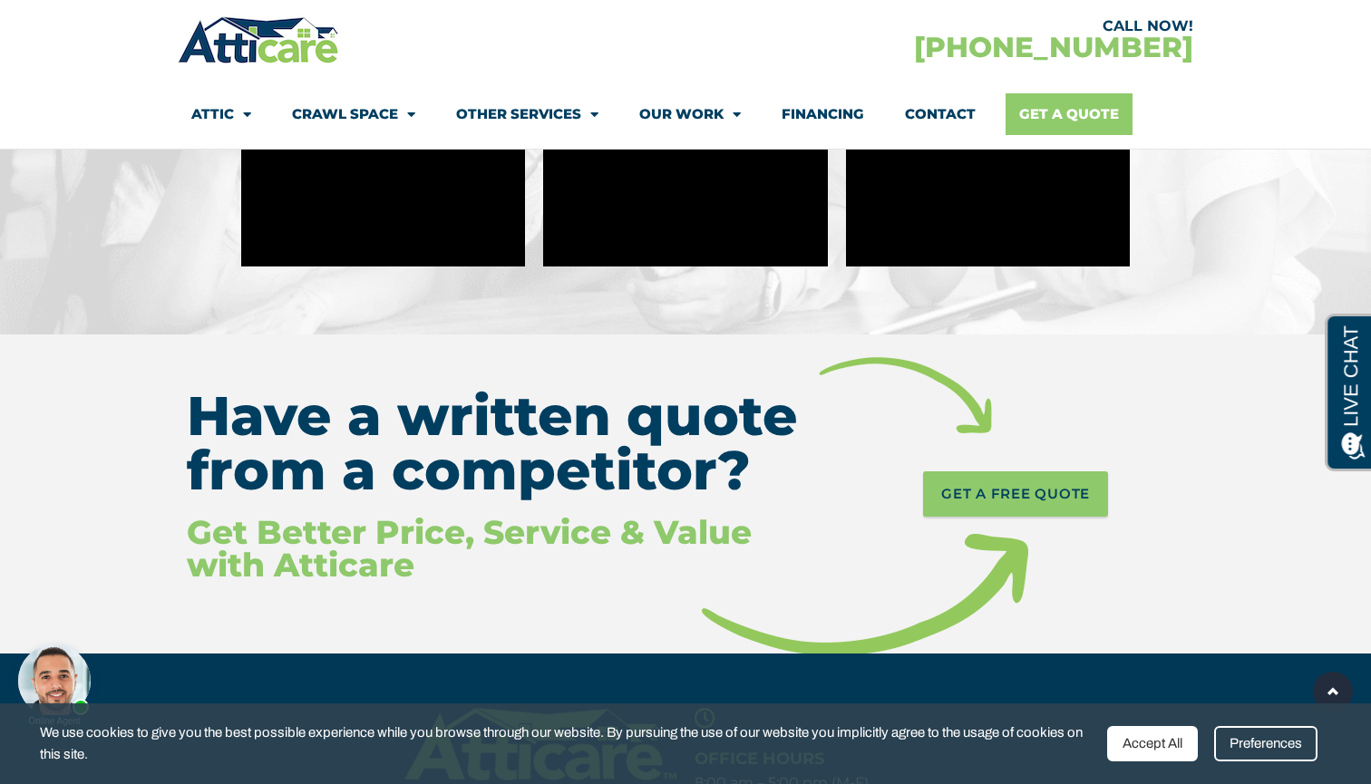 This screenshot has width=1371, height=784. Describe the element at coordinates (508, 548) in the screenshot. I see `h3: Get Better Price, Service & Value with Atticare` at that location.